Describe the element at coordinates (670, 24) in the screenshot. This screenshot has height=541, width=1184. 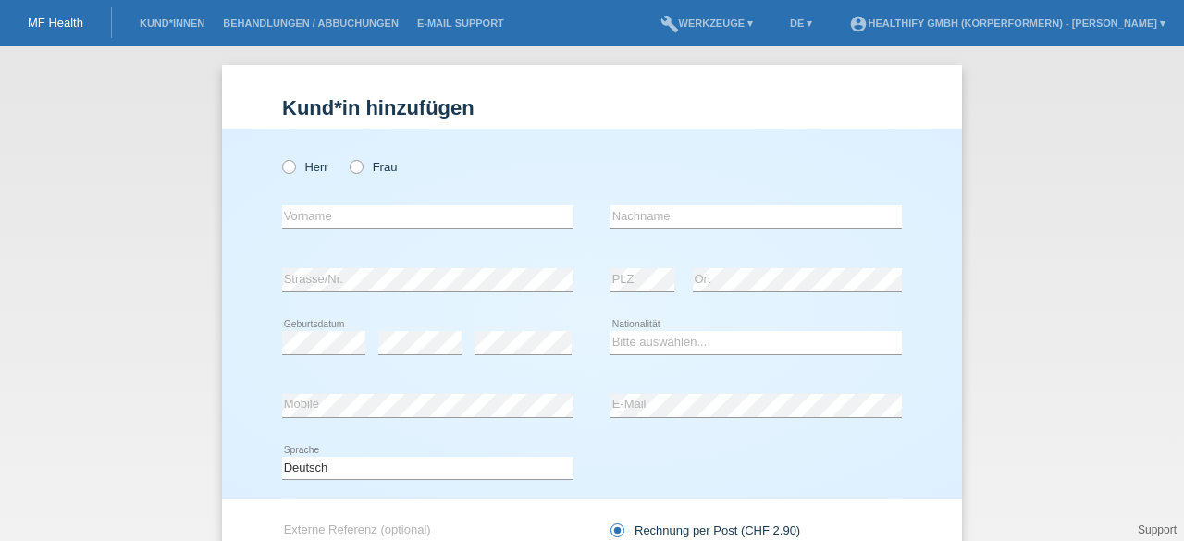
I see `i: build` at that location.